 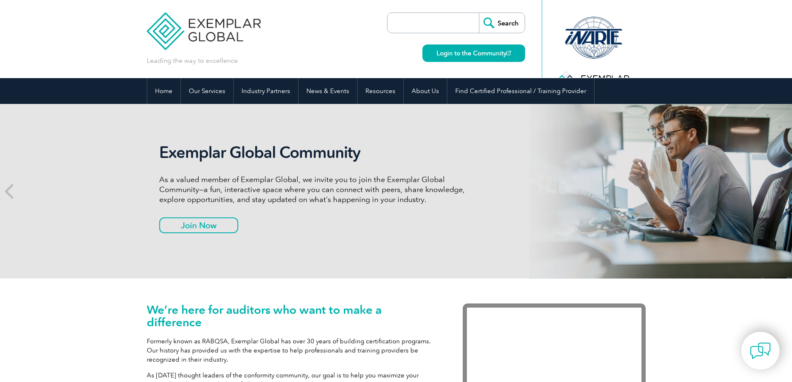 What do you see at coordinates (292, 351) in the screenshot?
I see `p: Formerly known as RABQSA, Exemplar Global has over 30 years of building certification programs. O...` at bounding box center [292, 351].